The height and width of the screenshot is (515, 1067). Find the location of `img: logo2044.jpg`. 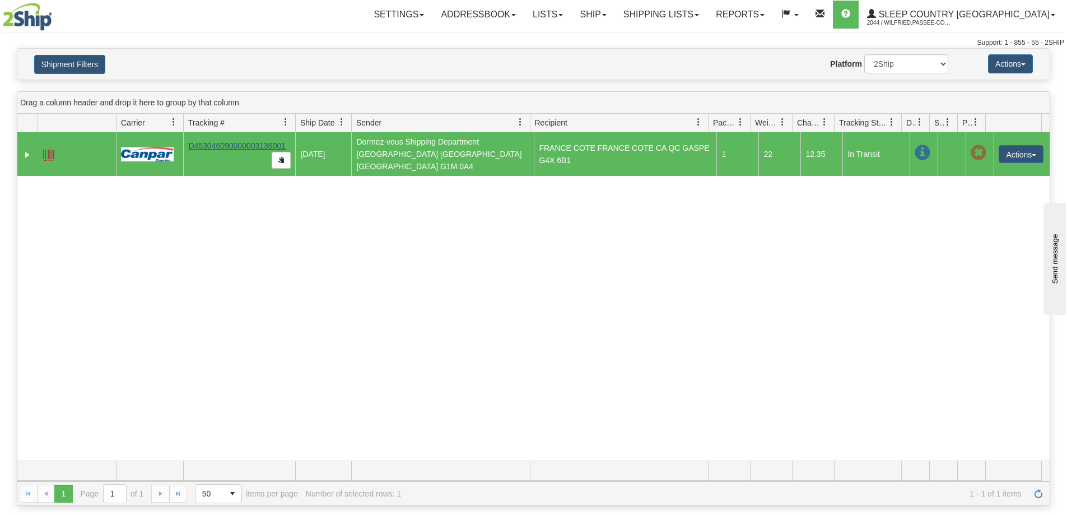

img: logo2044.jpg is located at coordinates (27, 17).